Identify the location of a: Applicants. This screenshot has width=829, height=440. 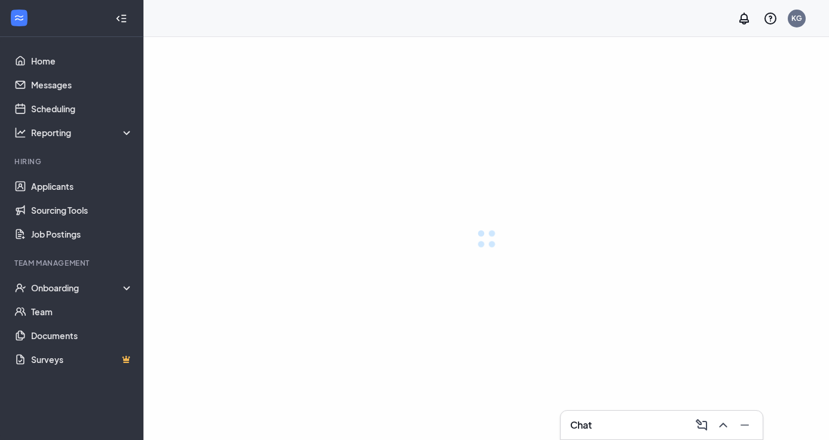
(82, 186).